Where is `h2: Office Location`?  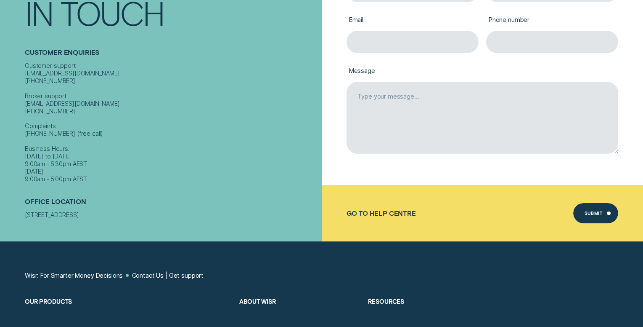 h2: Office Location is located at coordinates (171, 204).